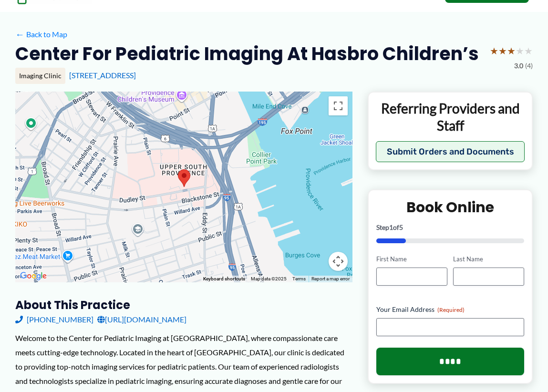 The height and width of the screenshot is (392, 548). What do you see at coordinates (391, 227) in the screenshot?
I see `span: 1` at bounding box center [391, 227].